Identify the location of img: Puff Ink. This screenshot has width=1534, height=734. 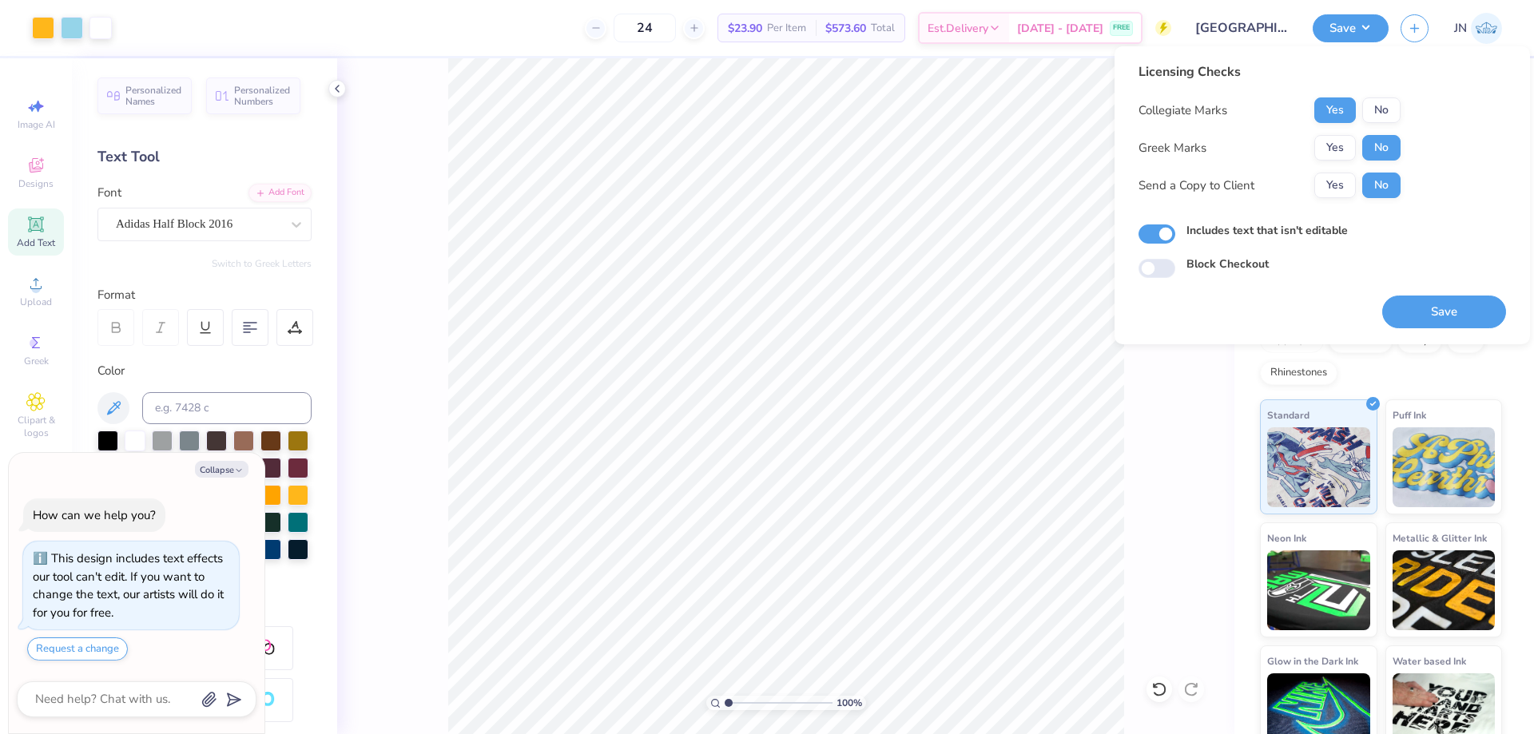
(1444, 467).